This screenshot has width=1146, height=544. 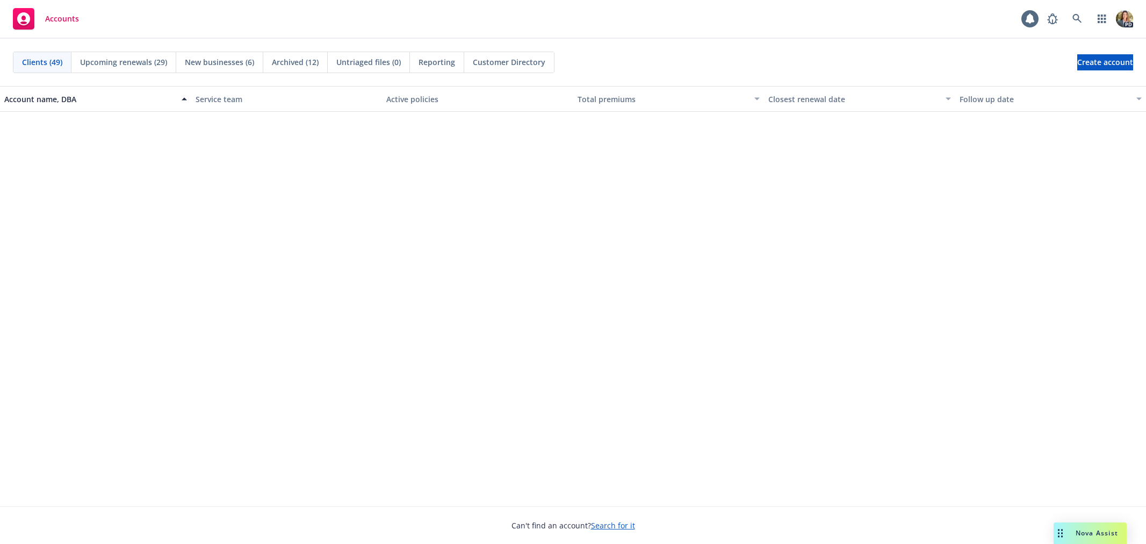 I want to click on a: Switch app, so click(x=1102, y=19).